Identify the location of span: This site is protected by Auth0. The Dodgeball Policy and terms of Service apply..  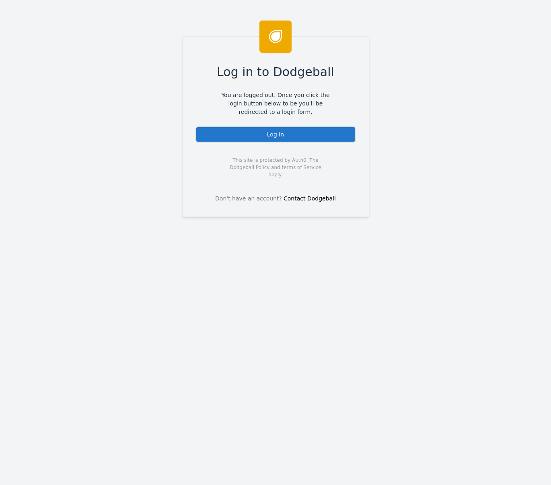
(276, 167).